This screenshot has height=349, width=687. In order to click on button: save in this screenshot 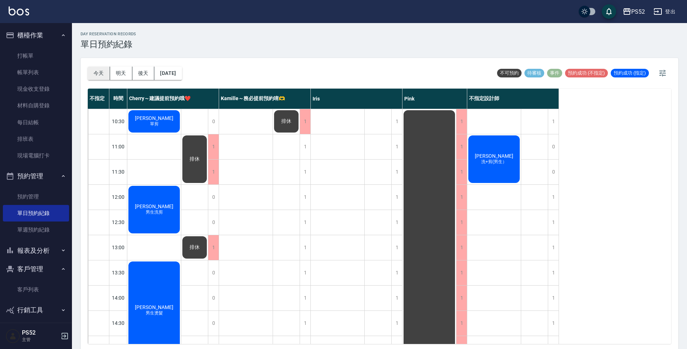, I will do `click(609, 12)`.